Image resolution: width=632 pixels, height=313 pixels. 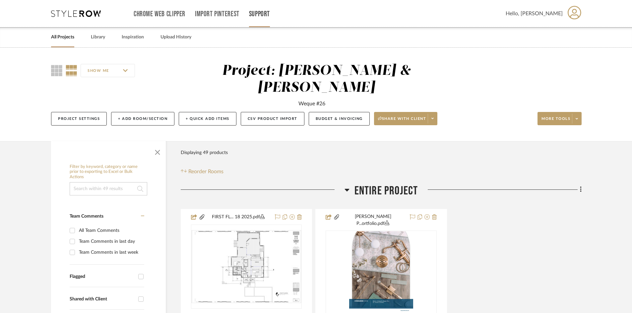 What do you see at coordinates (159, 14) in the screenshot?
I see `a: Chrome Web Clipper` at bounding box center [159, 14].